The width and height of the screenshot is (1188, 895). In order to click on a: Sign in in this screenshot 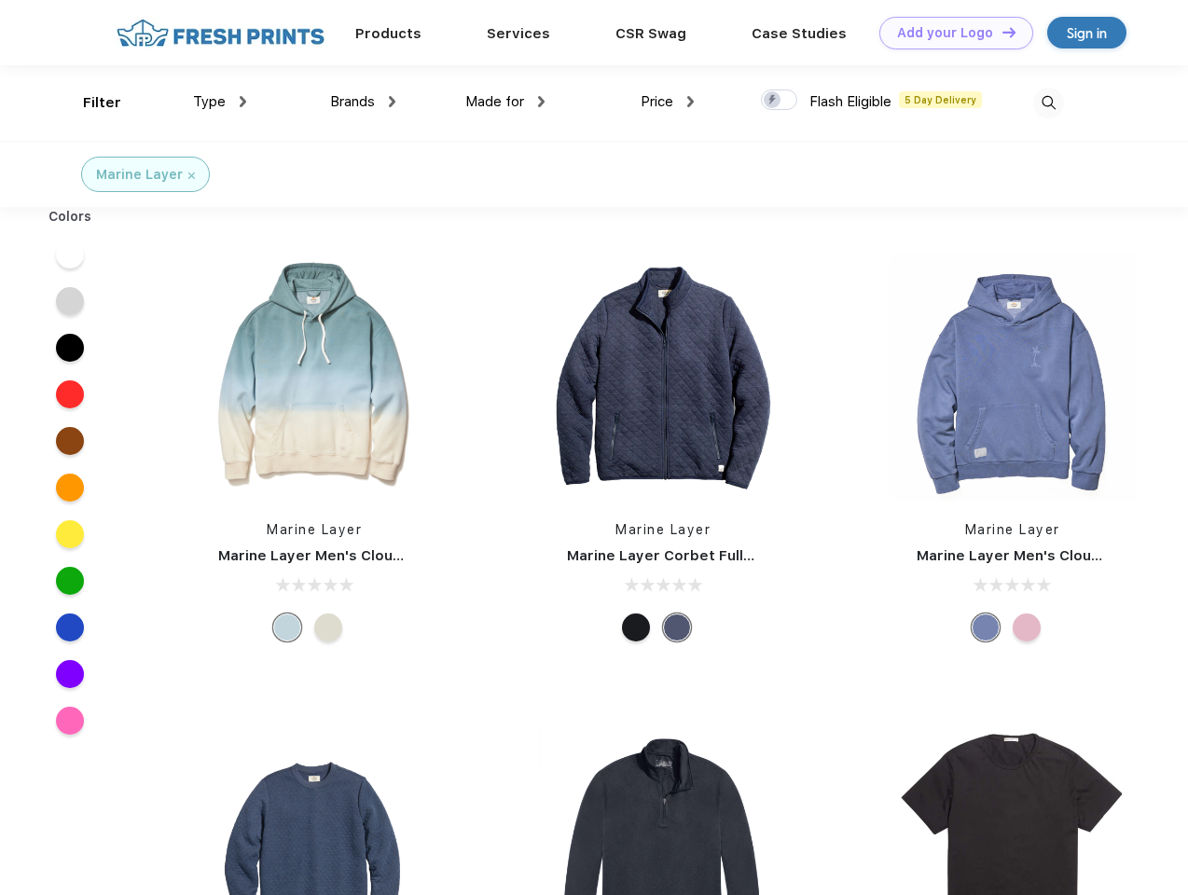, I will do `click(1086, 33)`.